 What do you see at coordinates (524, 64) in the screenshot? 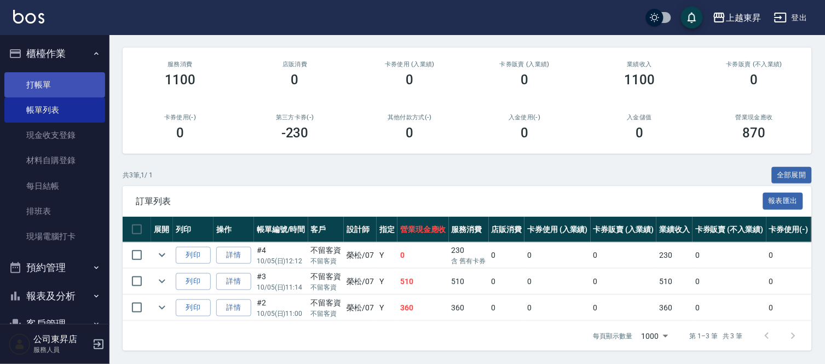
I see `h2: 卡券販賣 (入業績)` at bounding box center [524, 64].